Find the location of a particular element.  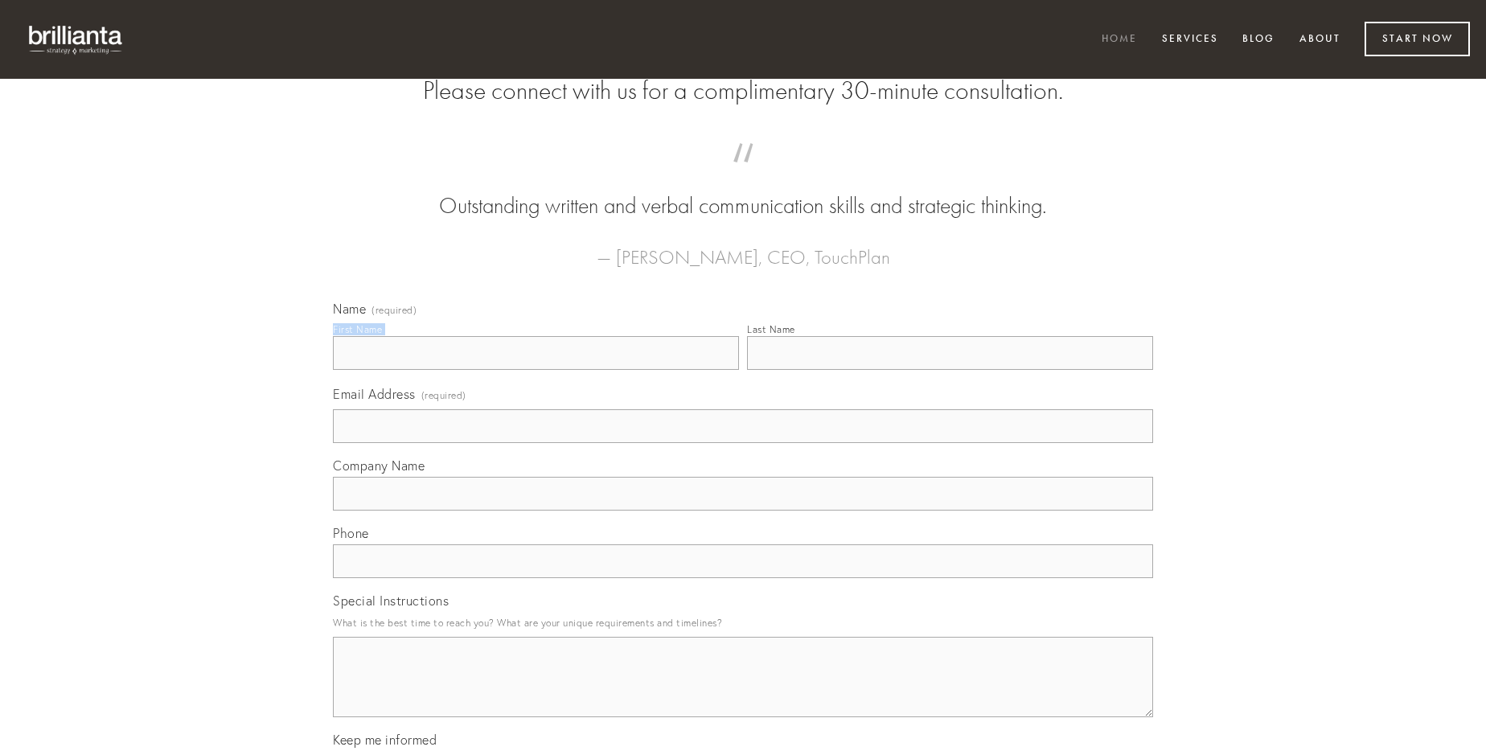

blockquote: Outstanding written and verbal communication skills and strategic thinking. is located at coordinates (743, 191).